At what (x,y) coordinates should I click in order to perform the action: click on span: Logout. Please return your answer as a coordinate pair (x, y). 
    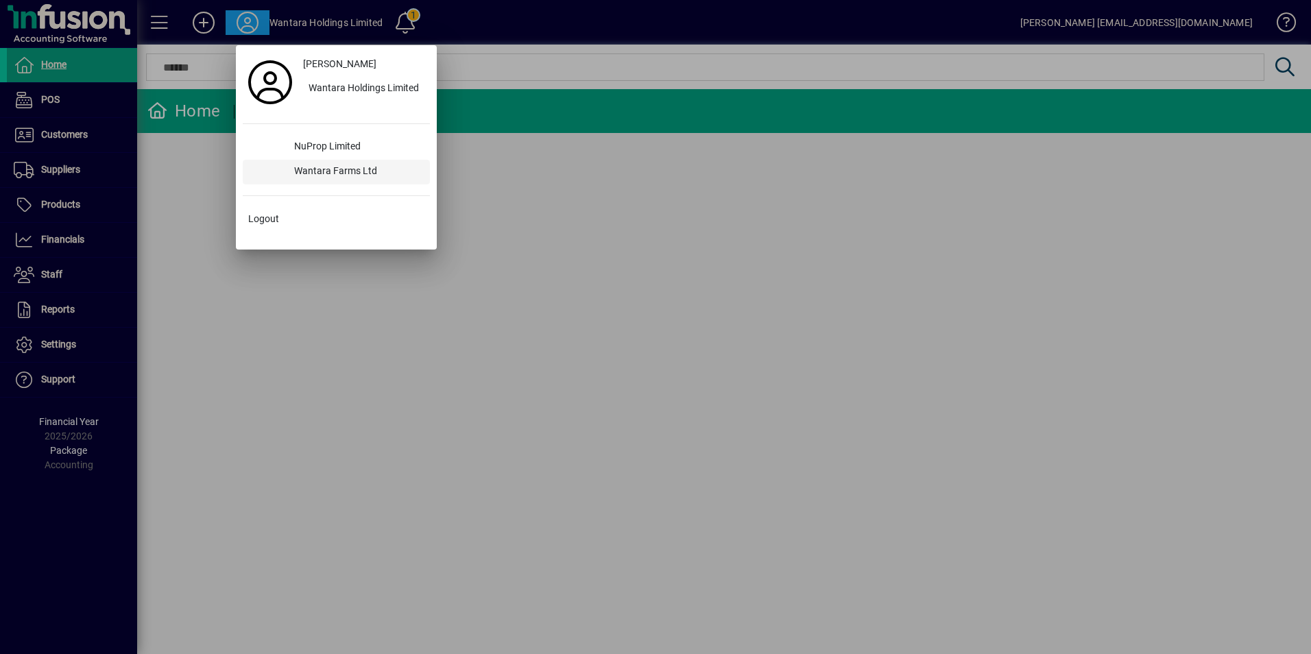
    Looking at the image, I should click on (263, 219).